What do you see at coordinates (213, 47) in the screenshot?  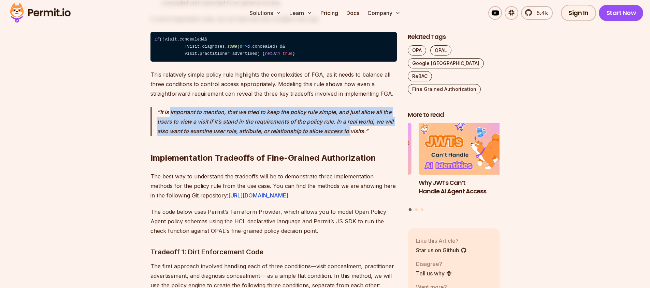 I see `span: diagnoses` at bounding box center [213, 47].